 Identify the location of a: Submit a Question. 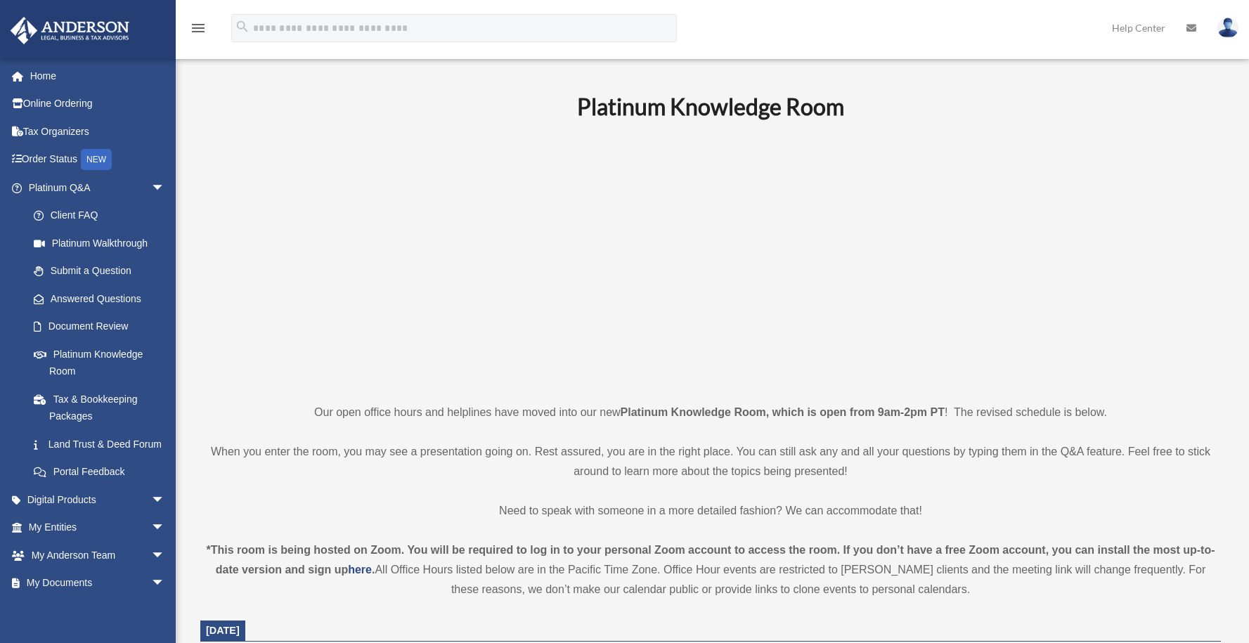
(103, 271).